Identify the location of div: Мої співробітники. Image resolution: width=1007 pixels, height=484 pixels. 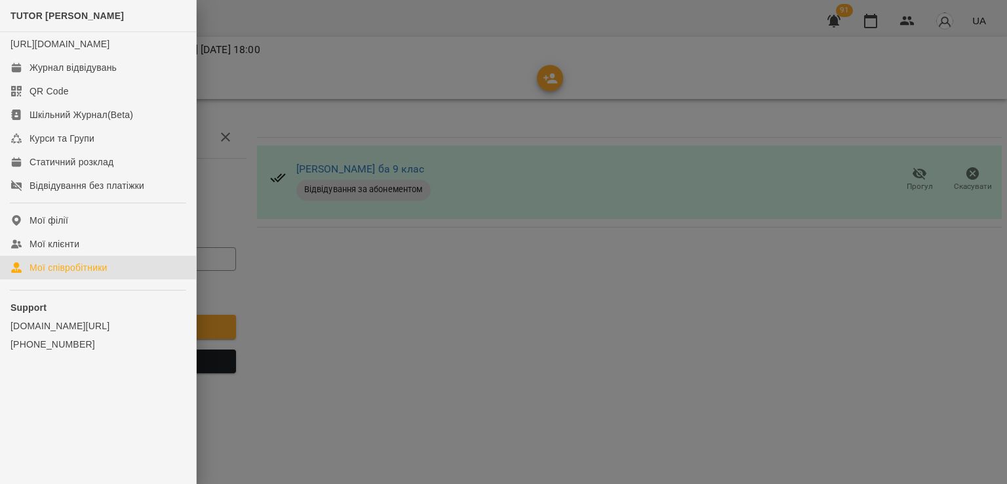
(68, 268).